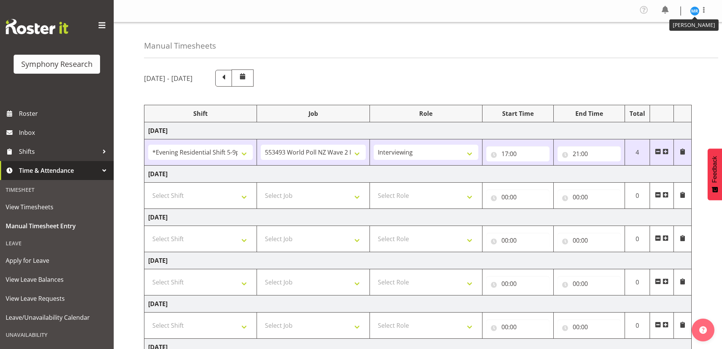 The height and width of the screenshot is (349, 722). I want to click on span: Time & Attendance, so click(59, 170).